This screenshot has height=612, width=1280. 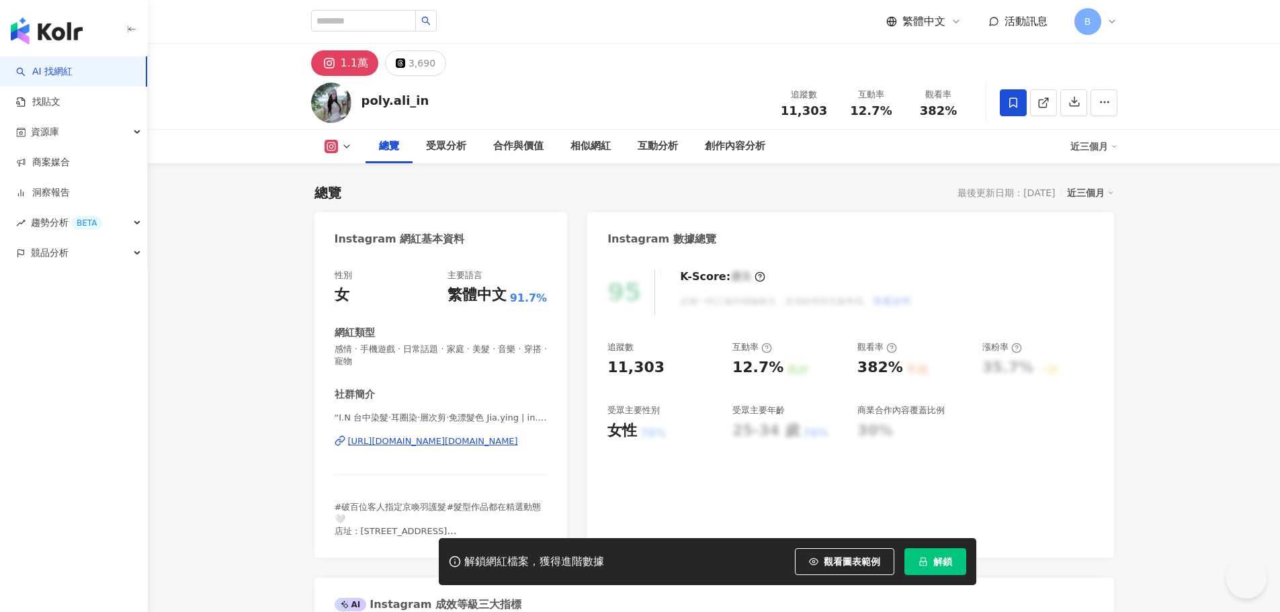 What do you see at coordinates (901, 411) in the screenshot?
I see `div: 商業合作內容覆蓋比例` at bounding box center [901, 411].